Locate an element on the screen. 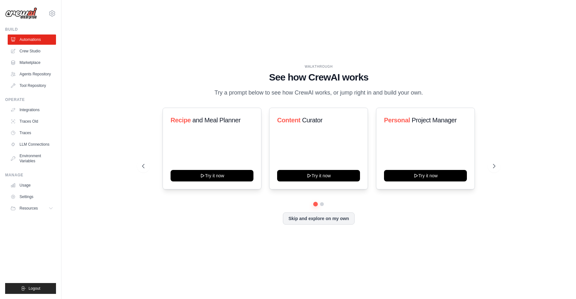 Image resolution: width=576 pixels, height=299 pixels. a: LLM Connections is located at coordinates (32, 145).